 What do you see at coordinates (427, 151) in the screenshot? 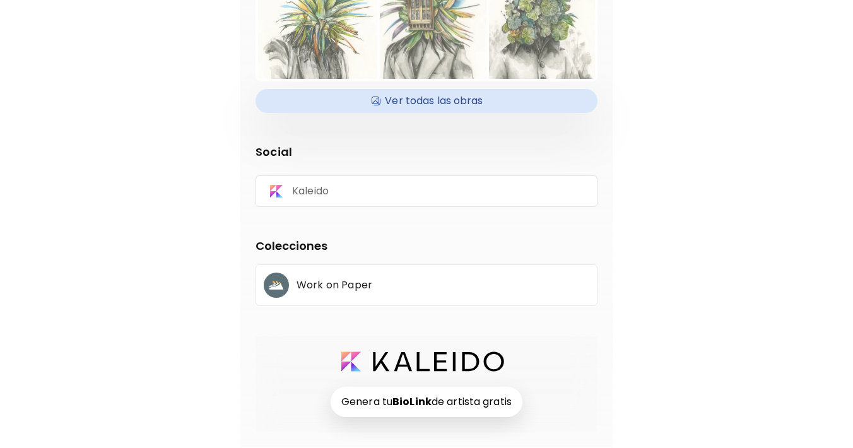
I see `p: Social` at bounding box center [427, 151].